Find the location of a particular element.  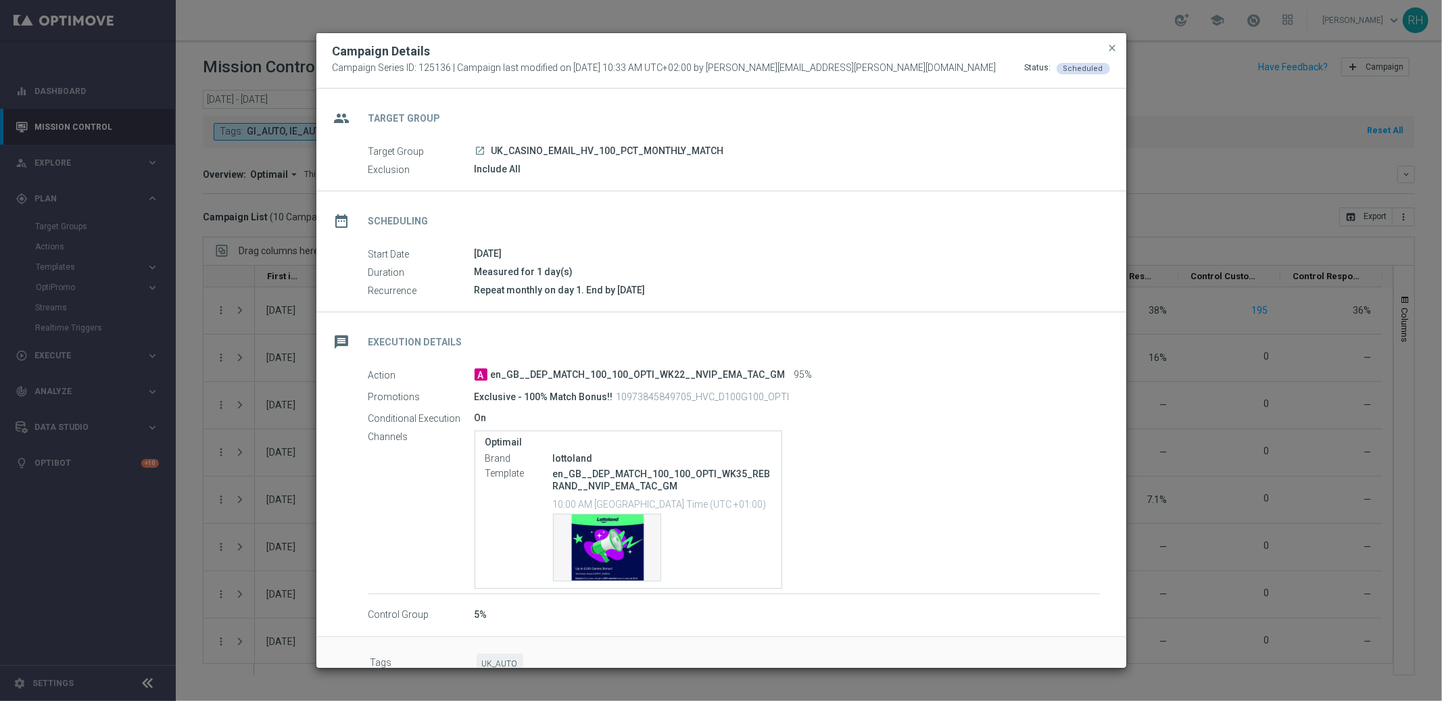

label: Template is located at coordinates (519, 474).